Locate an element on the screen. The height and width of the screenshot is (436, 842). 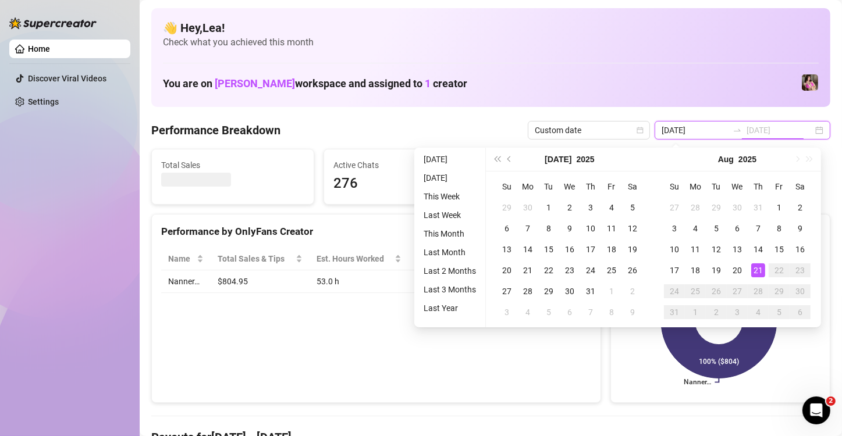
td: 2025-07-10 is located at coordinates (590, 229).